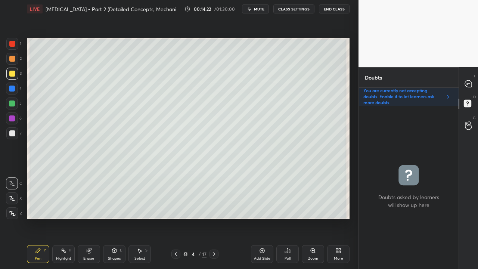 This screenshot has height=269, width=478. I want to click on div: Shapes, so click(114, 258).